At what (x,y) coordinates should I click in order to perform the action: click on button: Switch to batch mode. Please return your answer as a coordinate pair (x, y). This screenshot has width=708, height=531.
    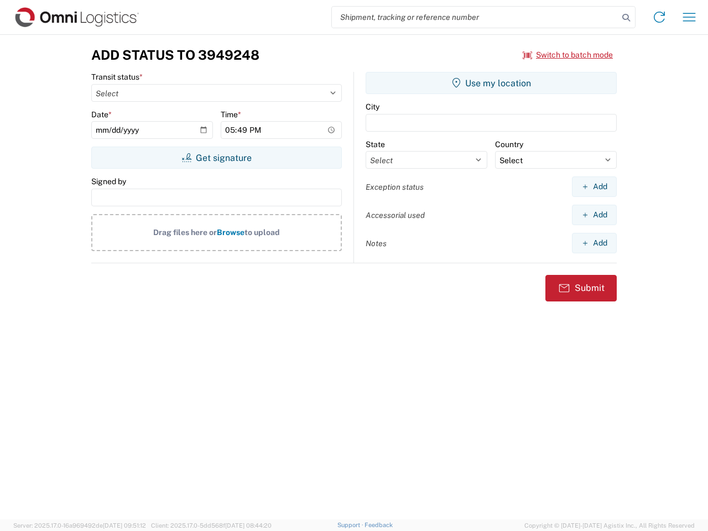
    Looking at the image, I should click on (568, 55).